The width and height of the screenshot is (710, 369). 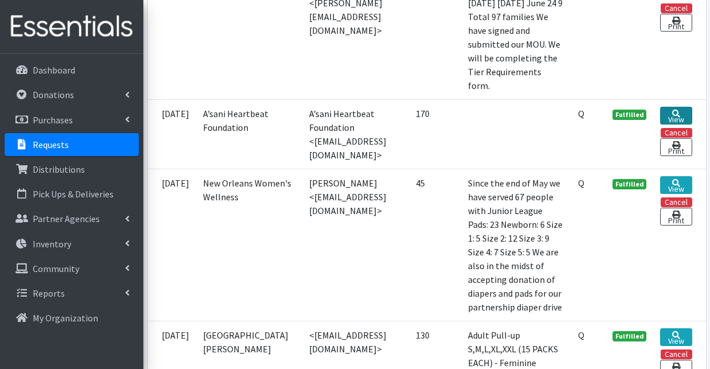 What do you see at coordinates (72, 194) in the screenshot?
I see `a: Pick Ups & Deliveries` at bounding box center [72, 194].